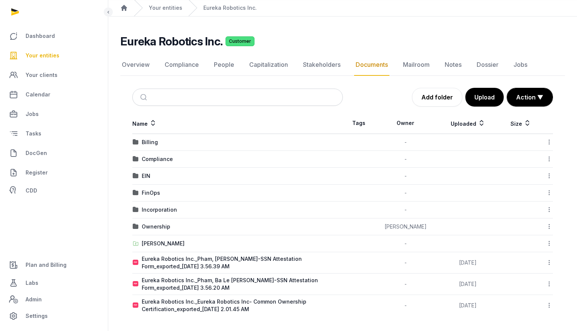 The width and height of the screenshot is (577, 331). Describe the element at coordinates (144, 97) in the screenshot. I see `button: Submit` at that location.